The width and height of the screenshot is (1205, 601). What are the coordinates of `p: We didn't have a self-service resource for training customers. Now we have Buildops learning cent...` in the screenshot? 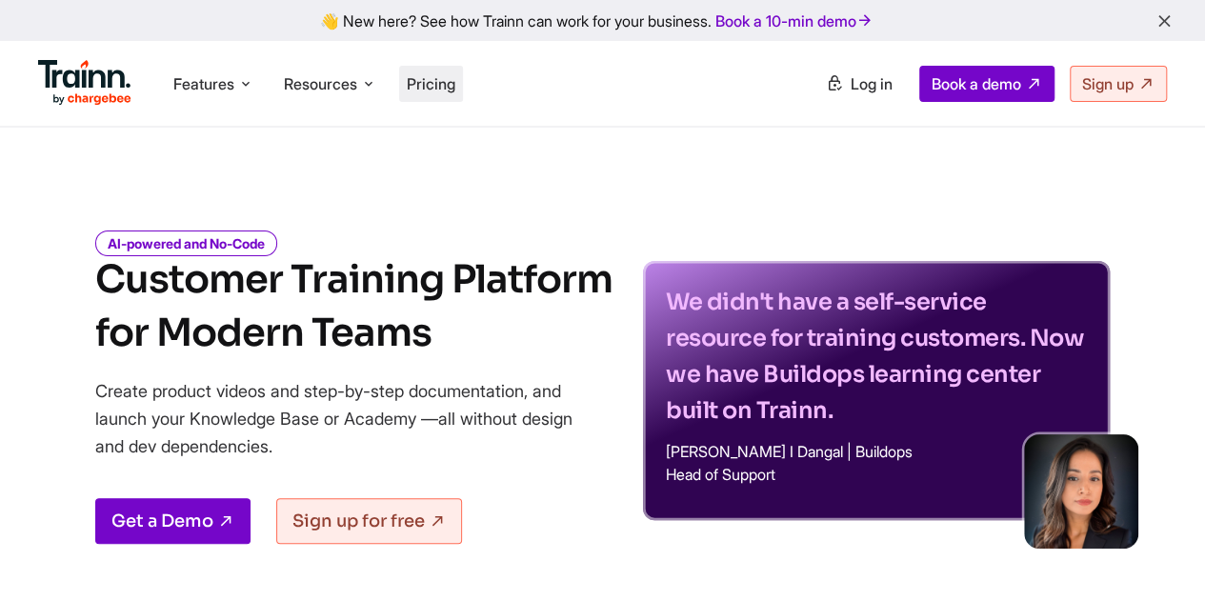 It's located at (877, 356).